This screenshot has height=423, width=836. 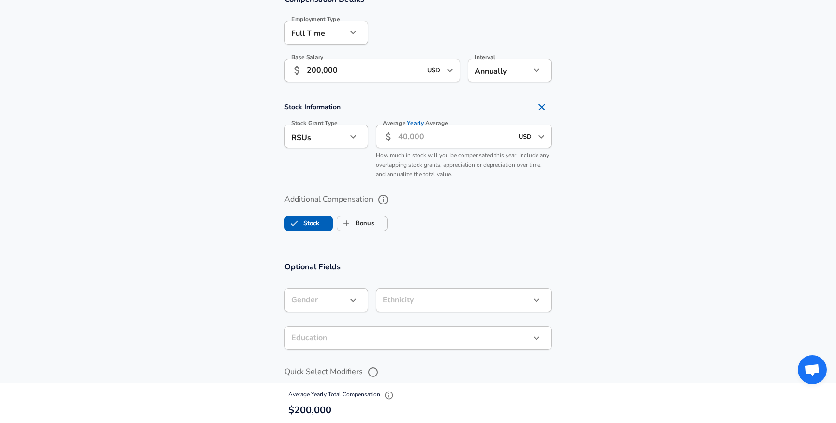 What do you see at coordinates (418, 372) in the screenshot?
I see `label: Quick Select Modifiers` at bounding box center [418, 372].